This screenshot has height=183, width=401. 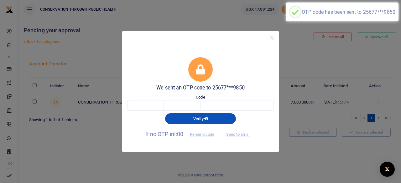 I want to click on span: If no OTP in, so click(x=183, y=134).